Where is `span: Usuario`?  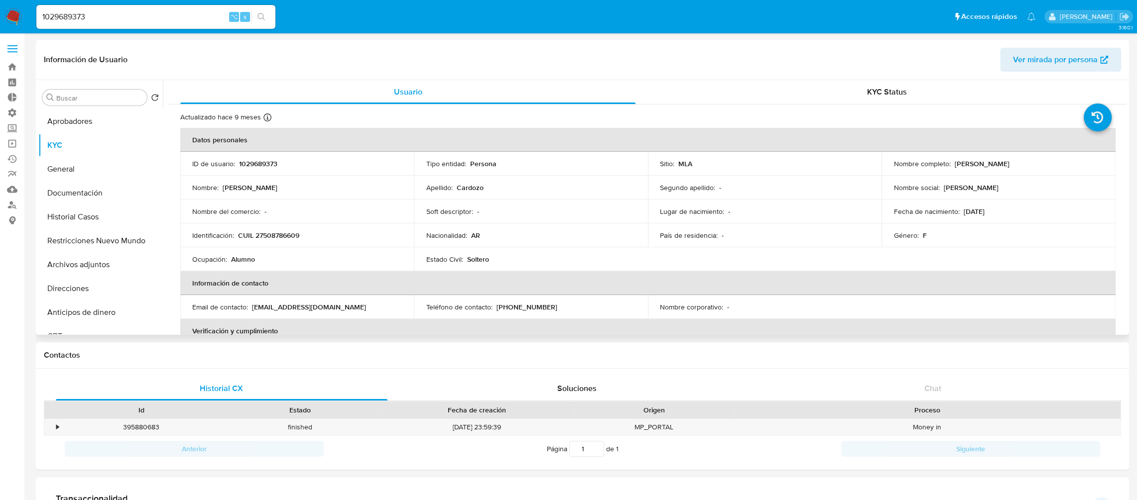
span: Usuario is located at coordinates (408, 92).